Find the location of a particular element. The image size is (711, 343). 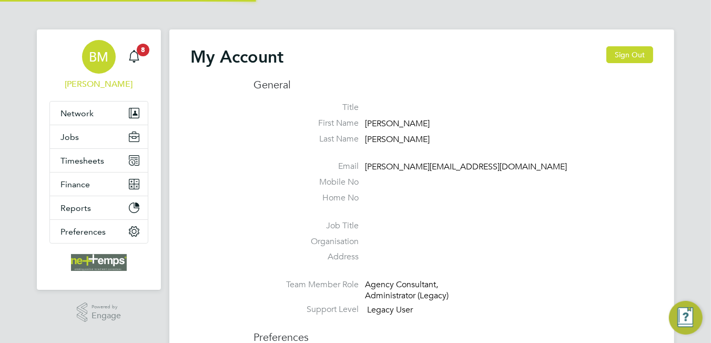

h3: General is located at coordinates (454, 85).